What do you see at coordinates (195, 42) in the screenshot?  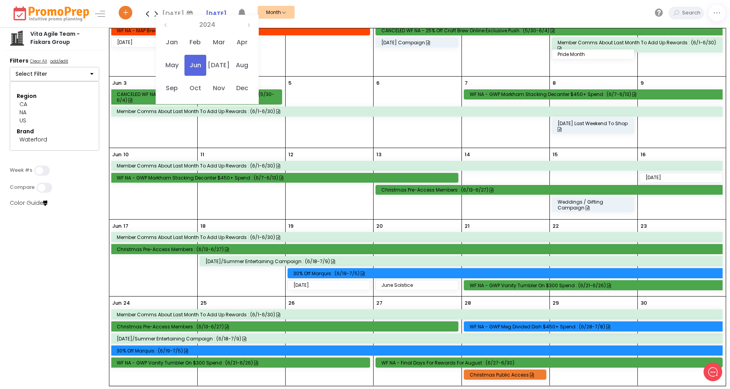 I see `span: Feb` at bounding box center [195, 42].